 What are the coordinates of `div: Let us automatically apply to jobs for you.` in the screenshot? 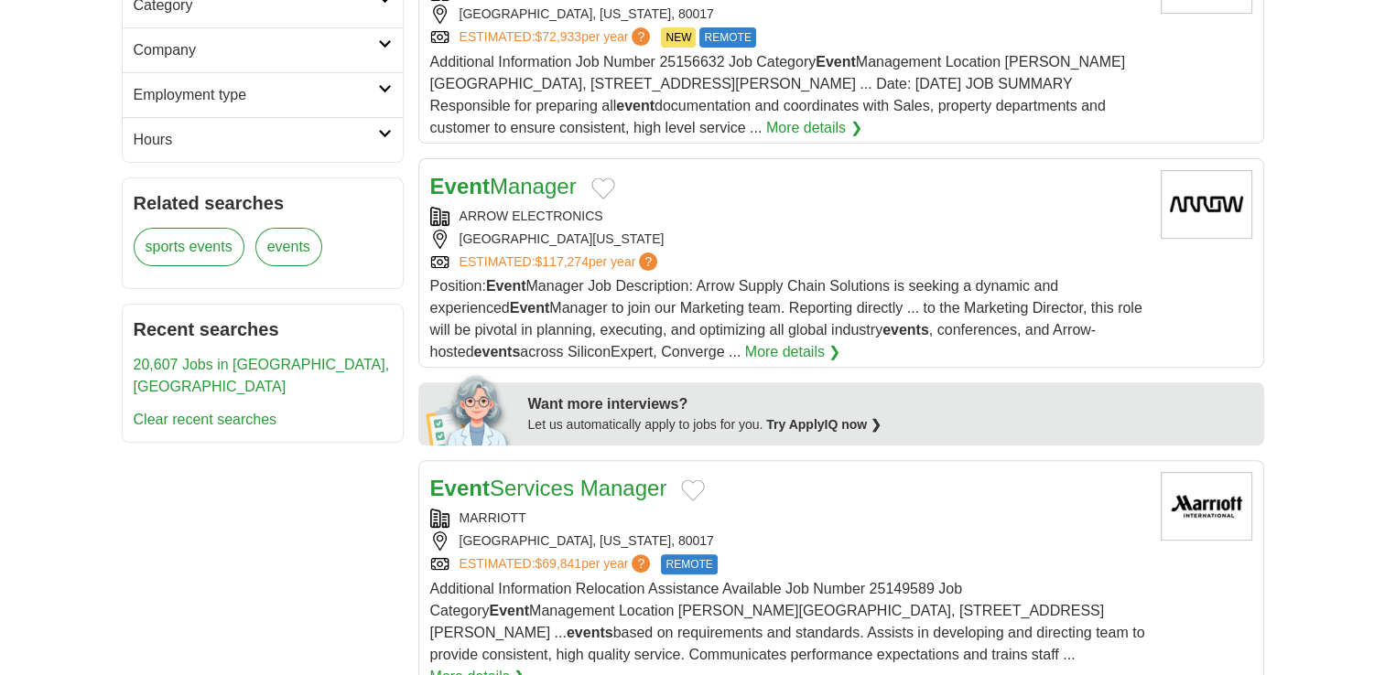 It's located at (890, 425).